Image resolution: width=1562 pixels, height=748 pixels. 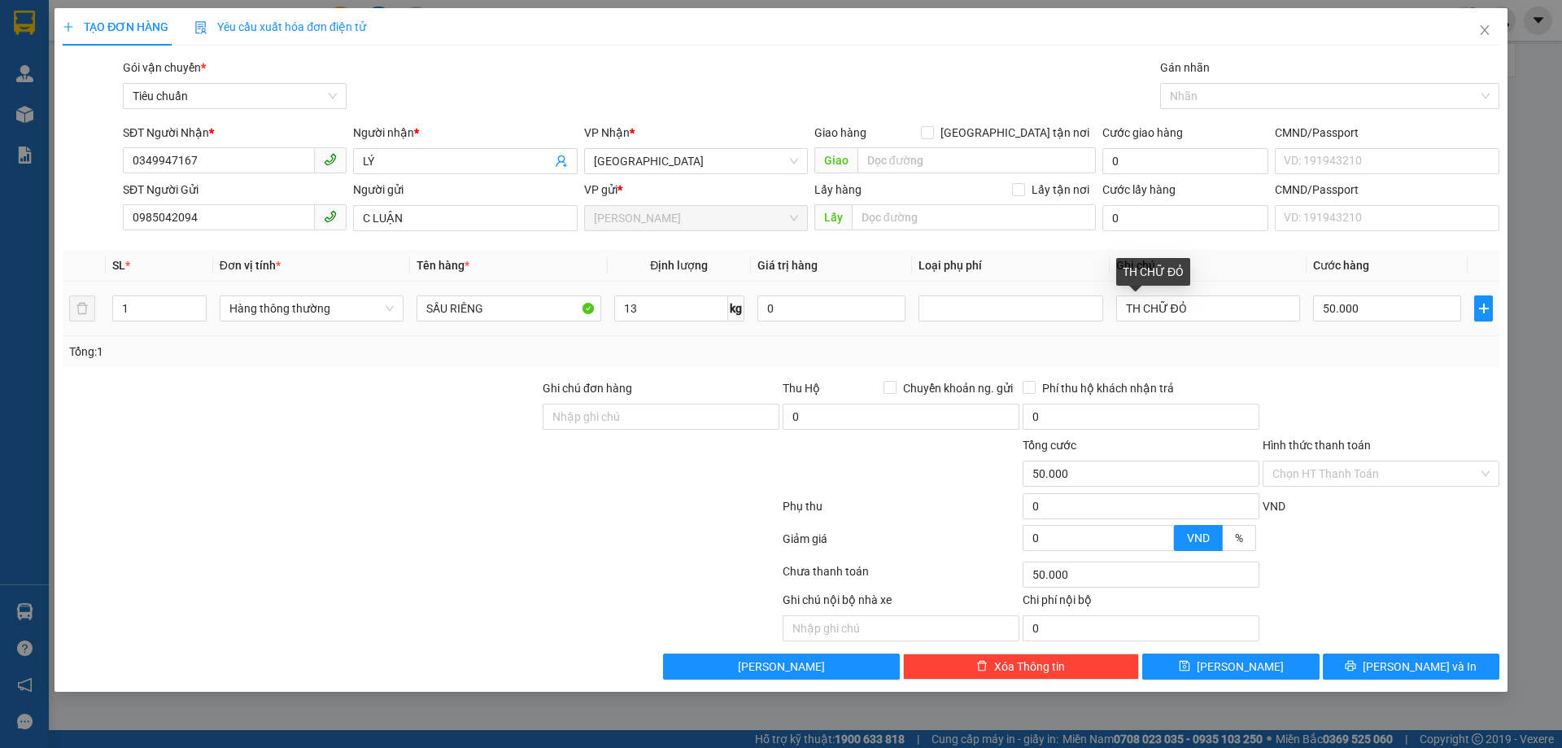 What do you see at coordinates (1184, 666) in the screenshot?
I see `span: save` at bounding box center [1184, 666].